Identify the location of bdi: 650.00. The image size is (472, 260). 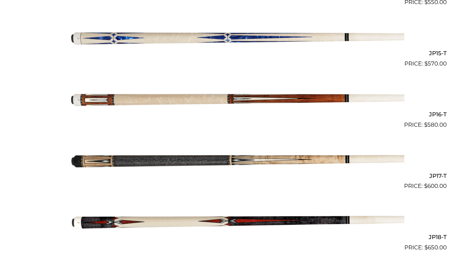
(435, 248).